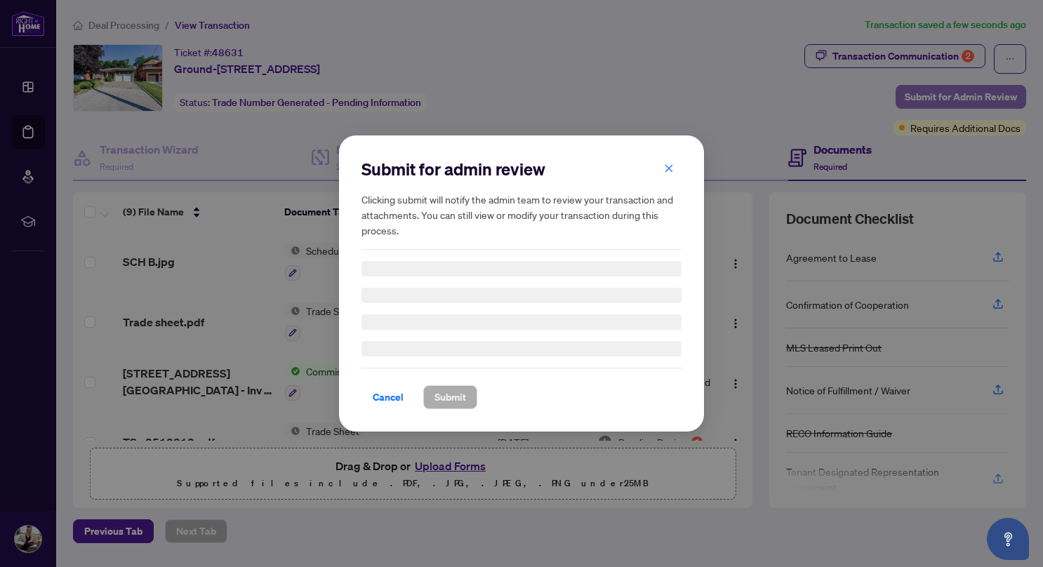  Describe the element at coordinates (522, 169) in the screenshot. I see `h2: Submit for admin review` at that location.